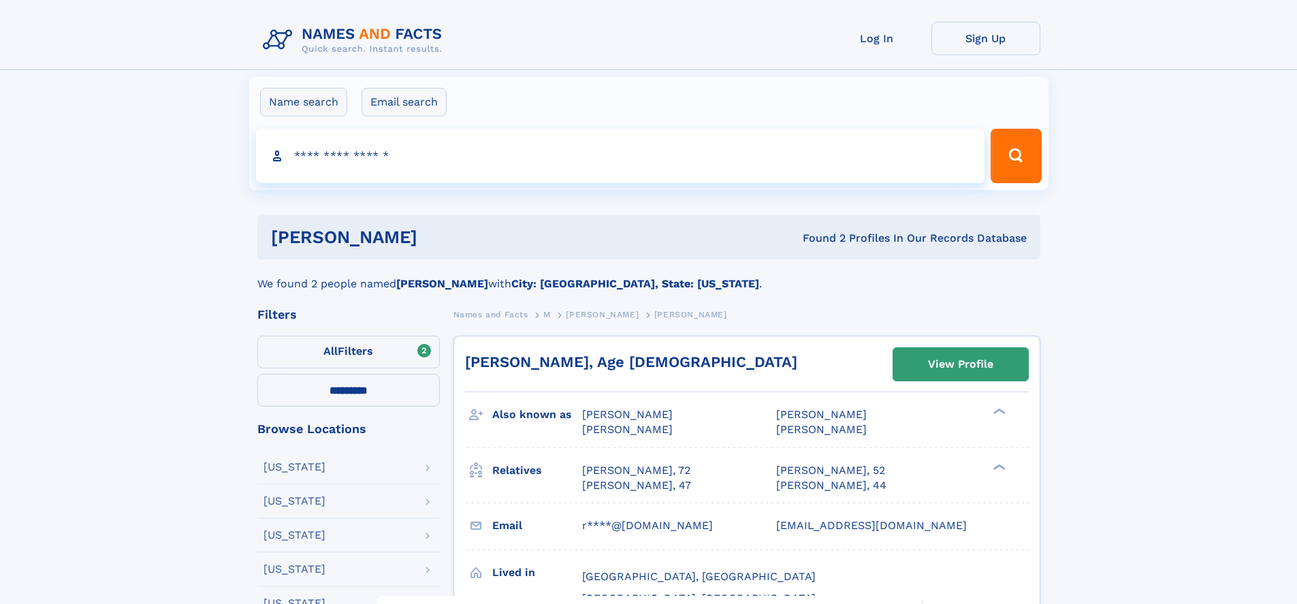 The height and width of the screenshot is (604, 1297). What do you see at coordinates (986, 38) in the screenshot?
I see `a: Sign Up` at bounding box center [986, 38].